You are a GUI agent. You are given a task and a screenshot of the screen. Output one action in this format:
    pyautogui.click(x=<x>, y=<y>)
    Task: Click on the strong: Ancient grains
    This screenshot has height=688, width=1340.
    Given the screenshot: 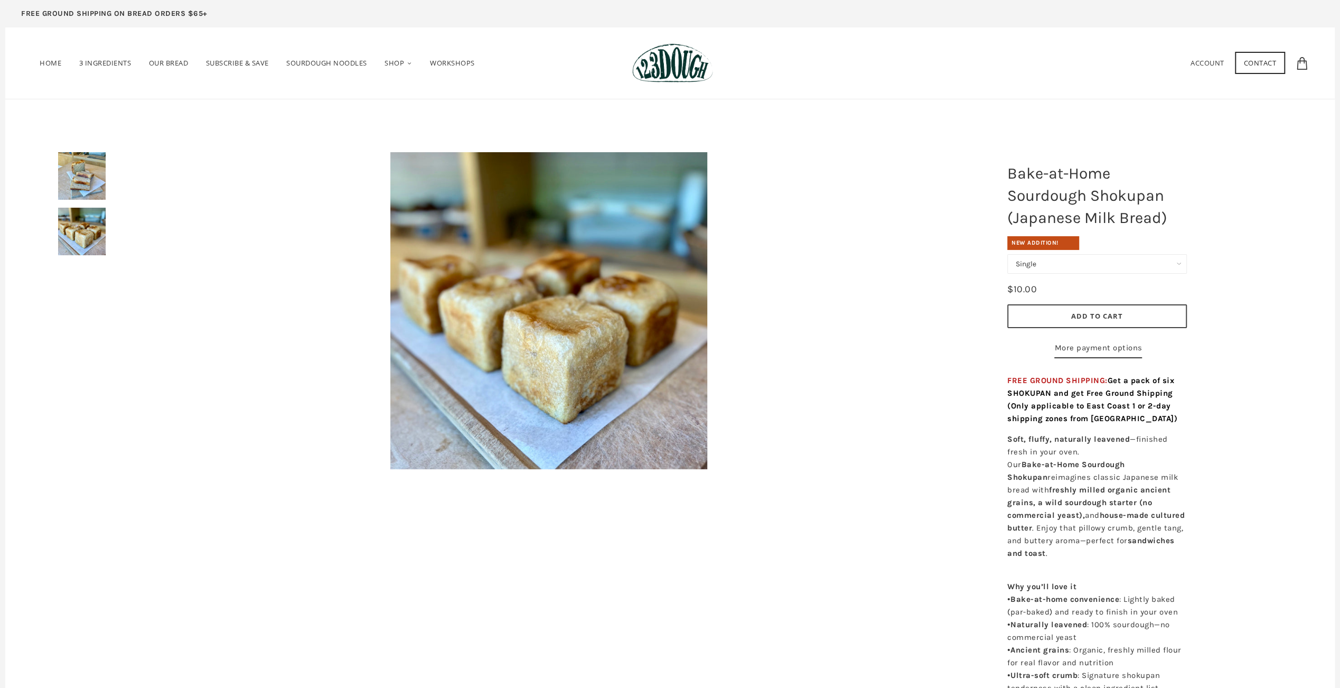 What is the action you would take?
    pyautogui.click(x=1039, y=650)
    